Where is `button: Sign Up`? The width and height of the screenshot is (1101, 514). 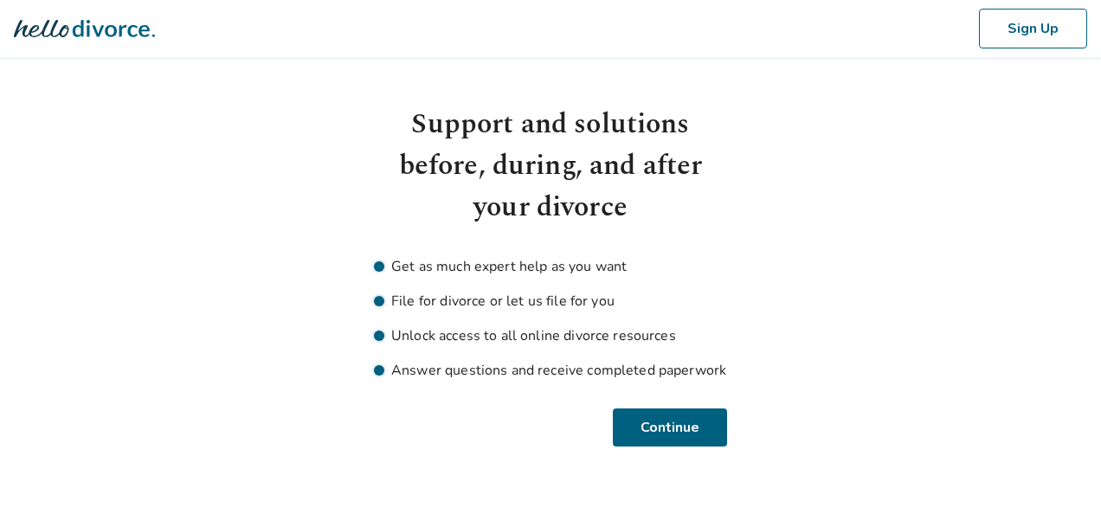 button: Sign Up is located at coordinates (1033, 29).